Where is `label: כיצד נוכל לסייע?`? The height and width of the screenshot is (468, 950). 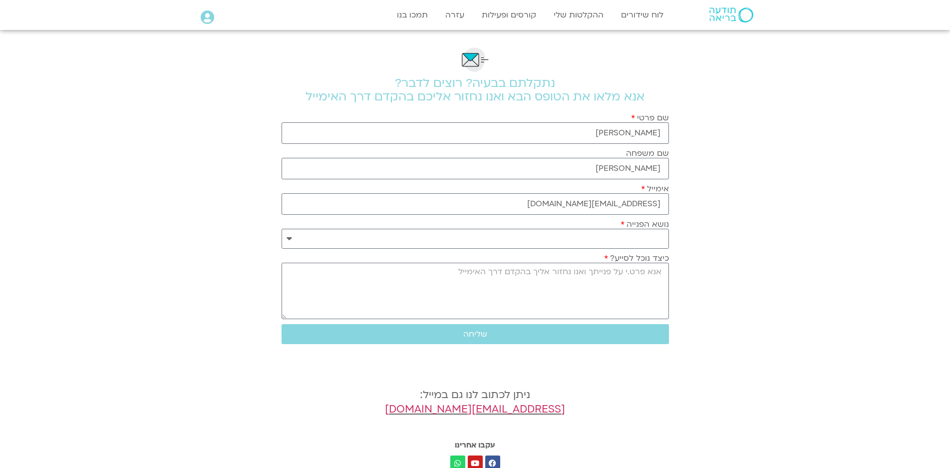
label: כיצד נוכל לסייע? is located at coordinates (637, 258).